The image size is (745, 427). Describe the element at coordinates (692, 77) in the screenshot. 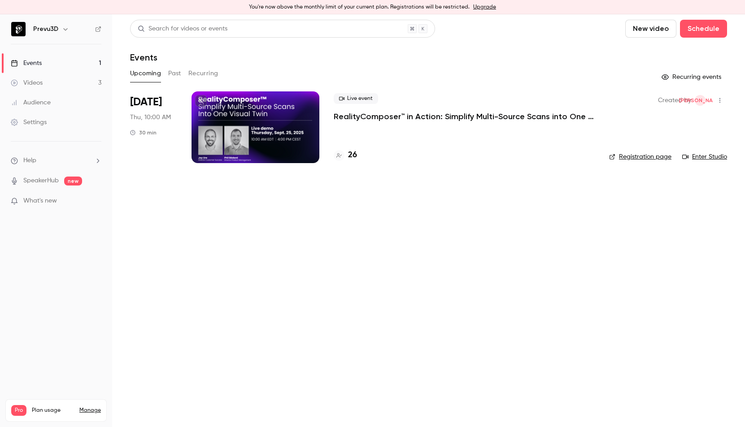

I see `button: Recurring events` at that location.